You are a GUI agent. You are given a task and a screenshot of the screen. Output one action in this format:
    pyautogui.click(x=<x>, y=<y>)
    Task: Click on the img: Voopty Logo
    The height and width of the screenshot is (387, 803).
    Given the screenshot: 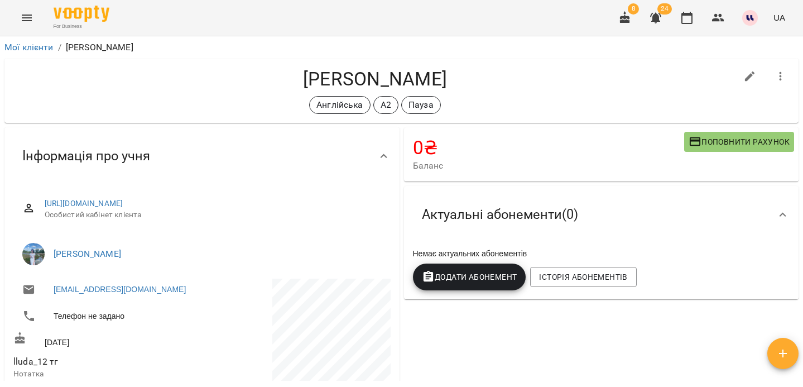 What is the action you would take?
    pyautogui.click(x=81, y=13)
    